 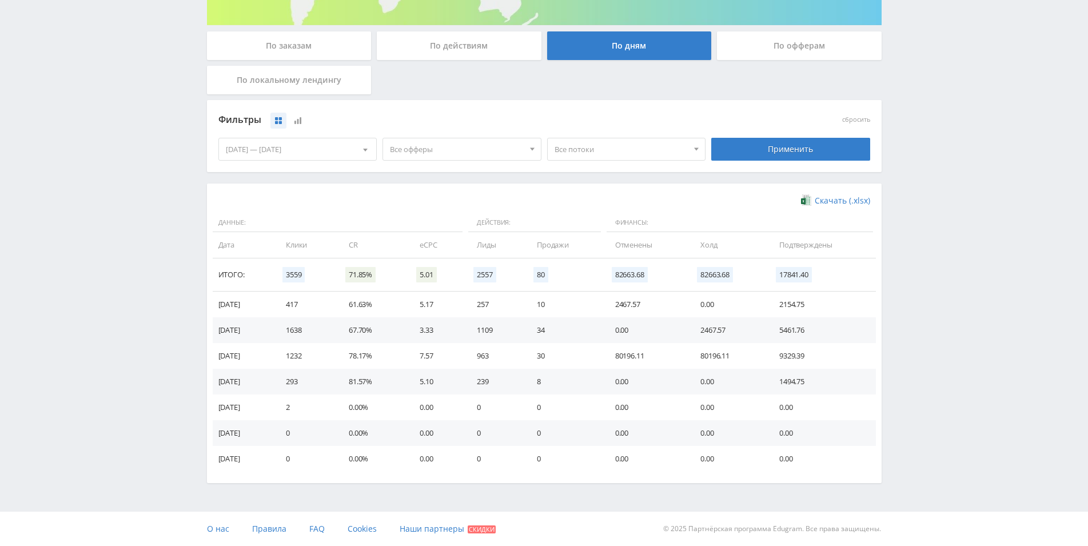 I want to click on td: 78.17%, so click(x=373, y=356).